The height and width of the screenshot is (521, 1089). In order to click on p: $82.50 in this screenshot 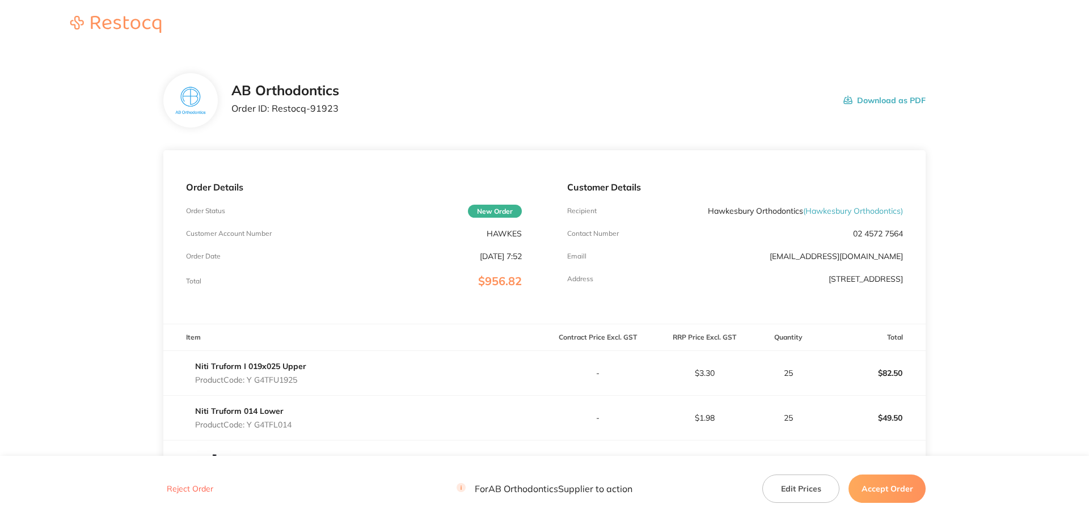, I will do `click(872, 373)`.